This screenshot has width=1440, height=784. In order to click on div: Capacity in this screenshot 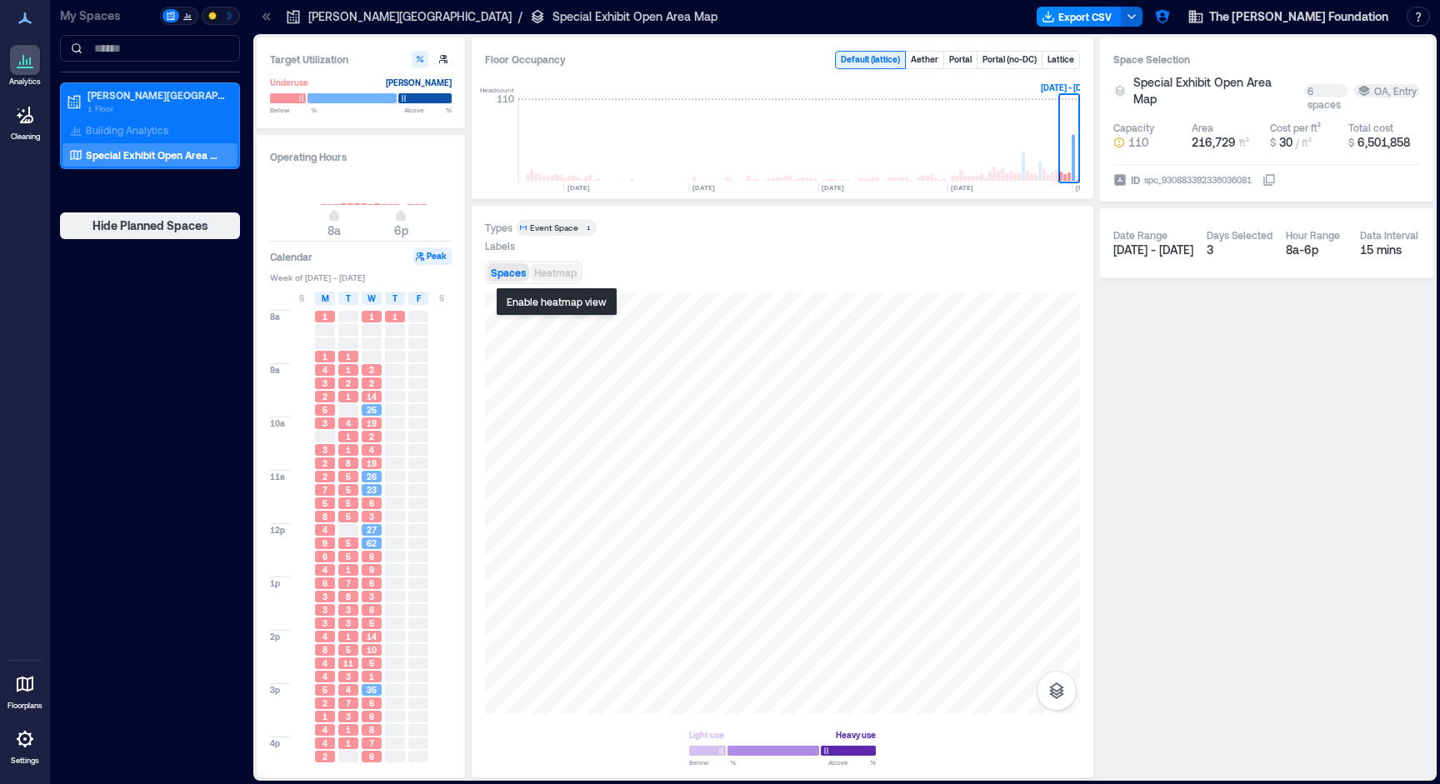, I will do `click(1133, 128)`.